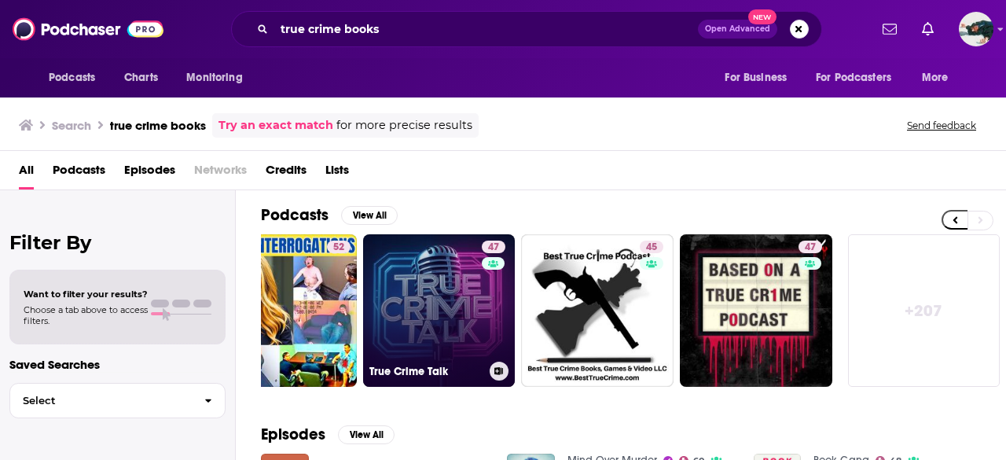 The image size is (1006, 460). Describe the element at coordinates (220, 173) in the screenshot. I see `span: Networks` at that location.